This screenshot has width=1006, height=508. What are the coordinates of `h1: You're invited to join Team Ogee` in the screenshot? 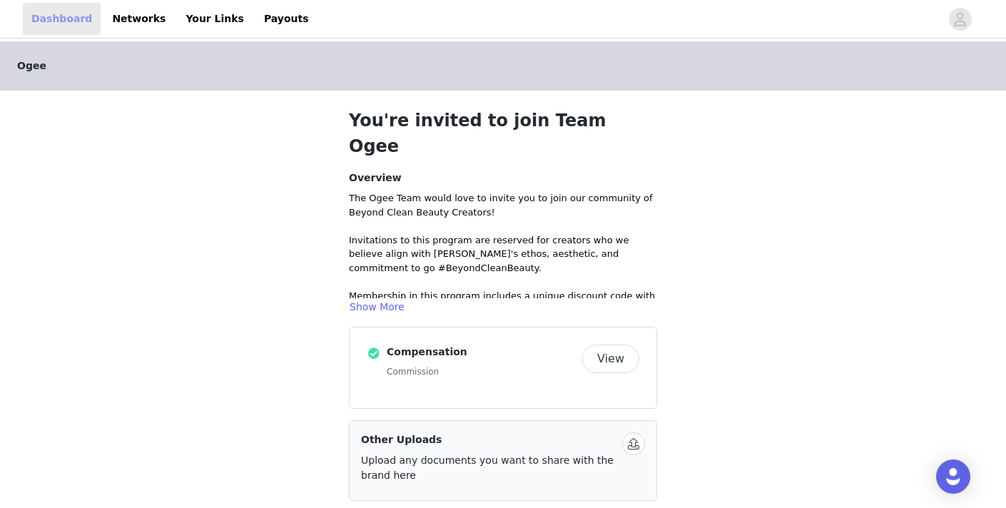 It's located at (503, 133).